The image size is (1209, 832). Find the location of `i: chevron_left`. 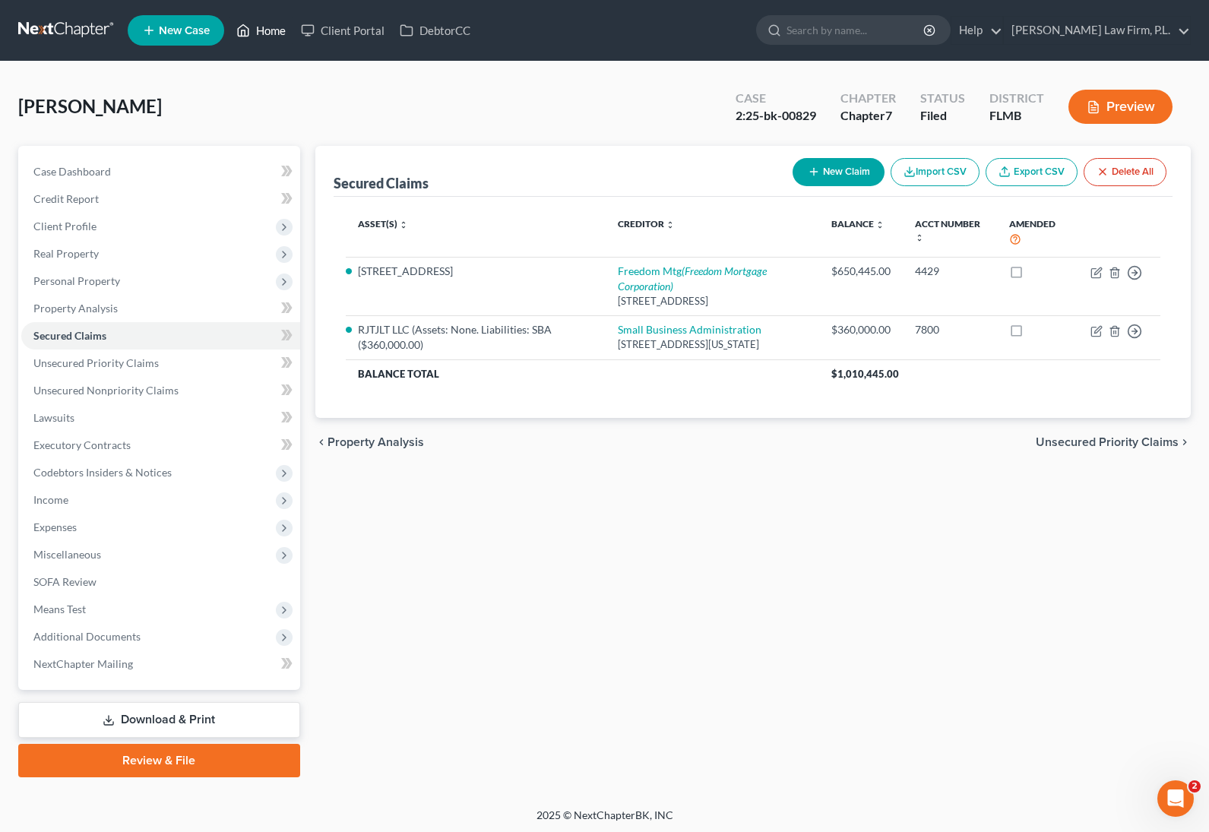

i: chevron_left is located at coordinates (321, 442).